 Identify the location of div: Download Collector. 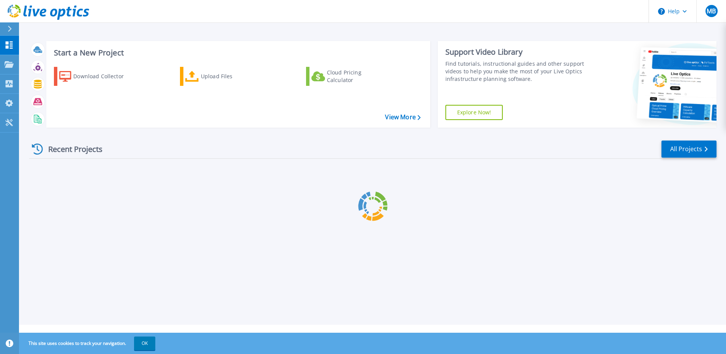
(104, 76).